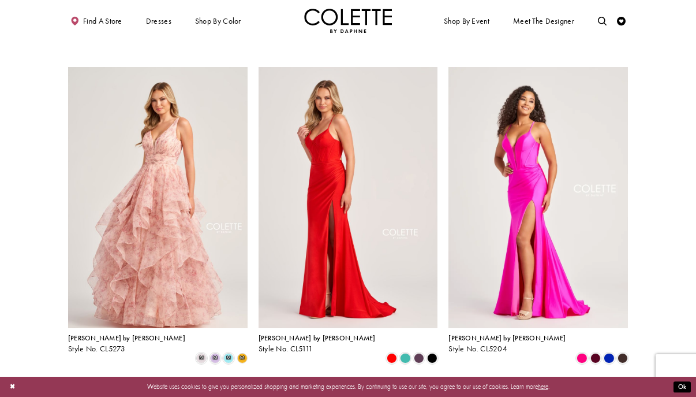  What do you see at coordinates (218, 21) in the screenshot?
I see `span: Shop by color` at bounding box center [218, 21].